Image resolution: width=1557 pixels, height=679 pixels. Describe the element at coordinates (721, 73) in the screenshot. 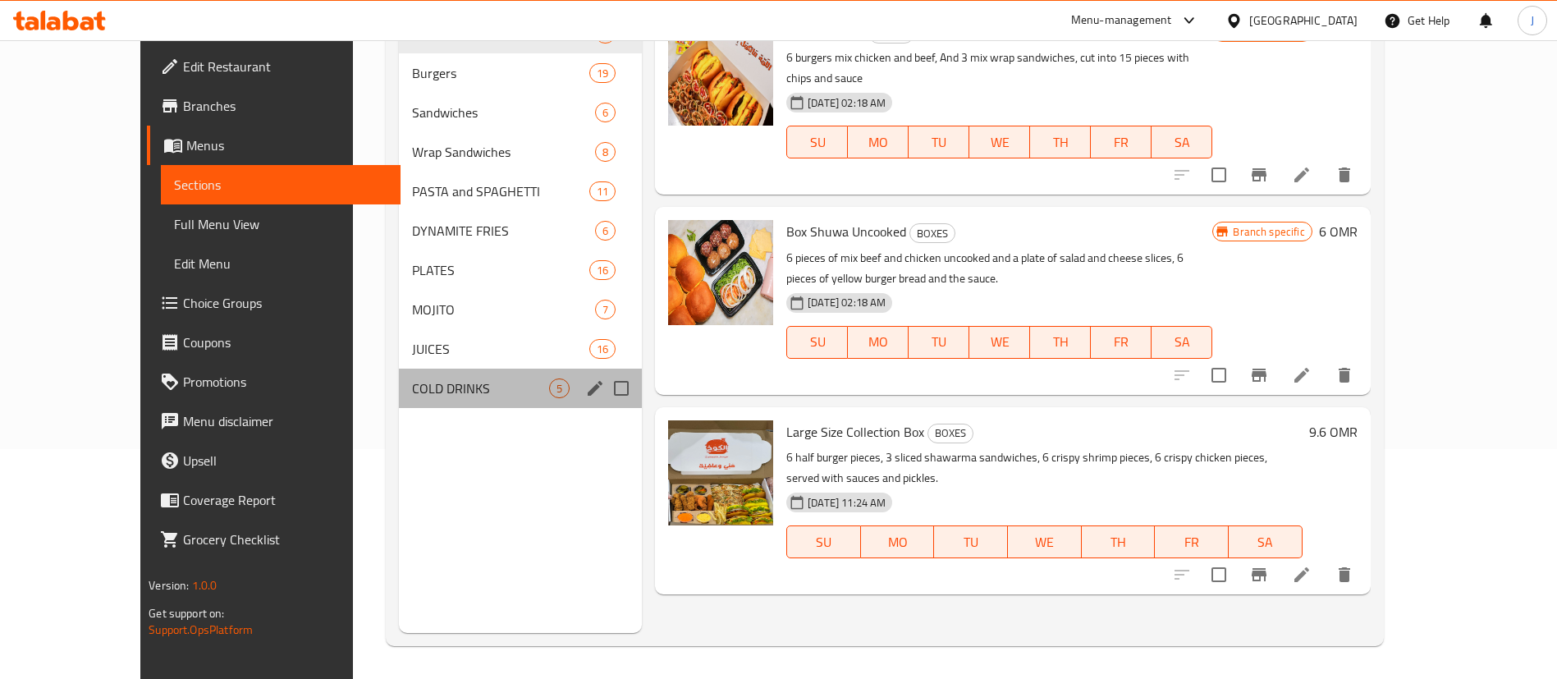

I see `img: Gathering Box` at that location.